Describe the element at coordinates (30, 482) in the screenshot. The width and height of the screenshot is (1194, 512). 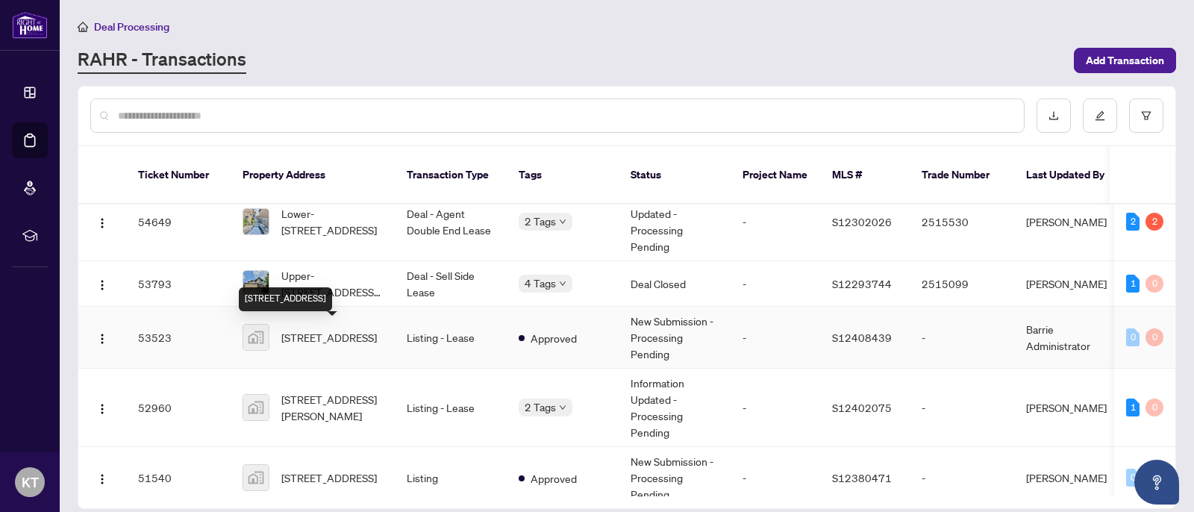
I see `span: KT` at that location.